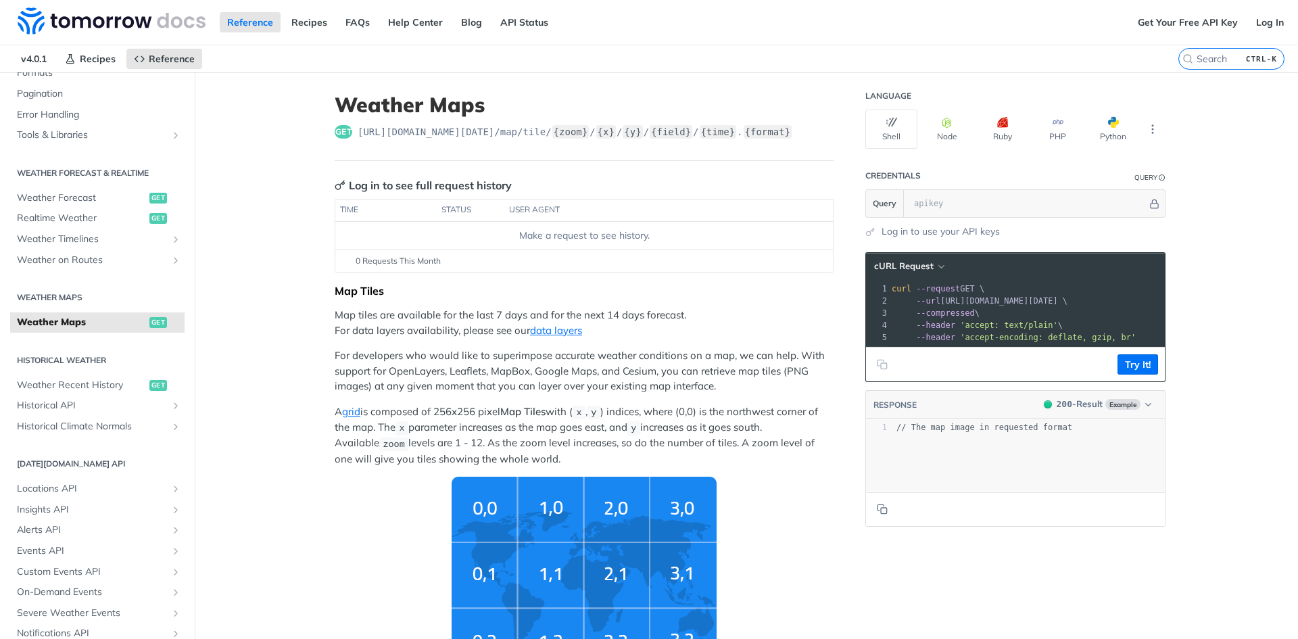  I want to click on button: Show subpages for Alerts API, so click(176, 530).